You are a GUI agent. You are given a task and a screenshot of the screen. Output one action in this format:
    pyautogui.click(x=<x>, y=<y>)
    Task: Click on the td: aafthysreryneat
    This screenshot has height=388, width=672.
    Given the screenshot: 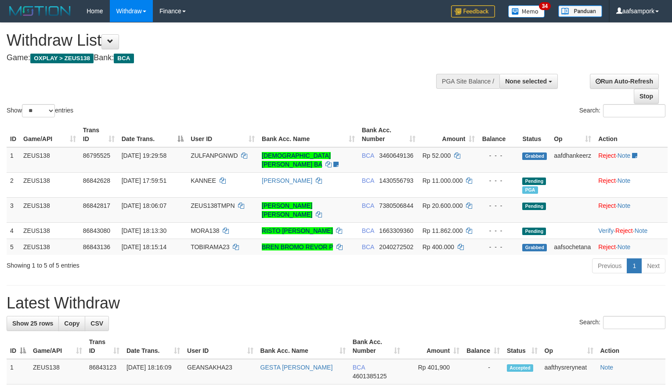 What is the action you would take?
    pyautogui.click(x=569, y=372)
    